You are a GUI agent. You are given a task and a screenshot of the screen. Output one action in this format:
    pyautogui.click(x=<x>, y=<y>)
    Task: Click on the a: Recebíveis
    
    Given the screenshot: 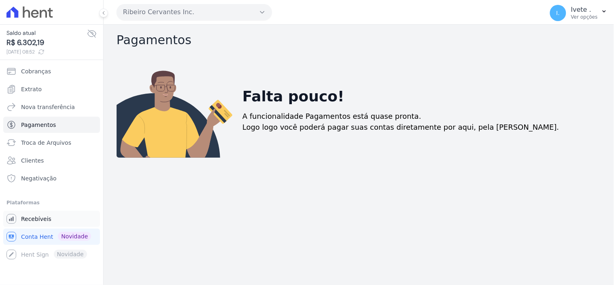 What is the action you would take?
    pyautogui.click(x=51, y=219)
    